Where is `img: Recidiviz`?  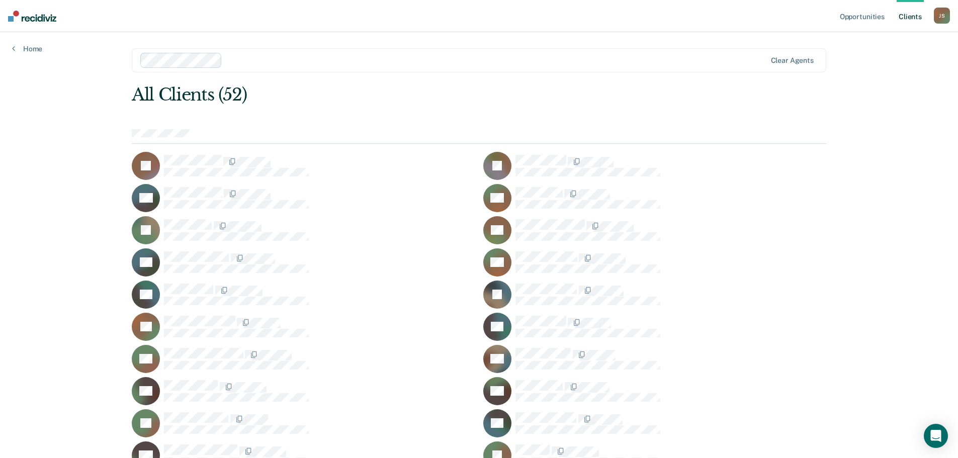 img: Recidiviz is located at coordinates (32, 16).